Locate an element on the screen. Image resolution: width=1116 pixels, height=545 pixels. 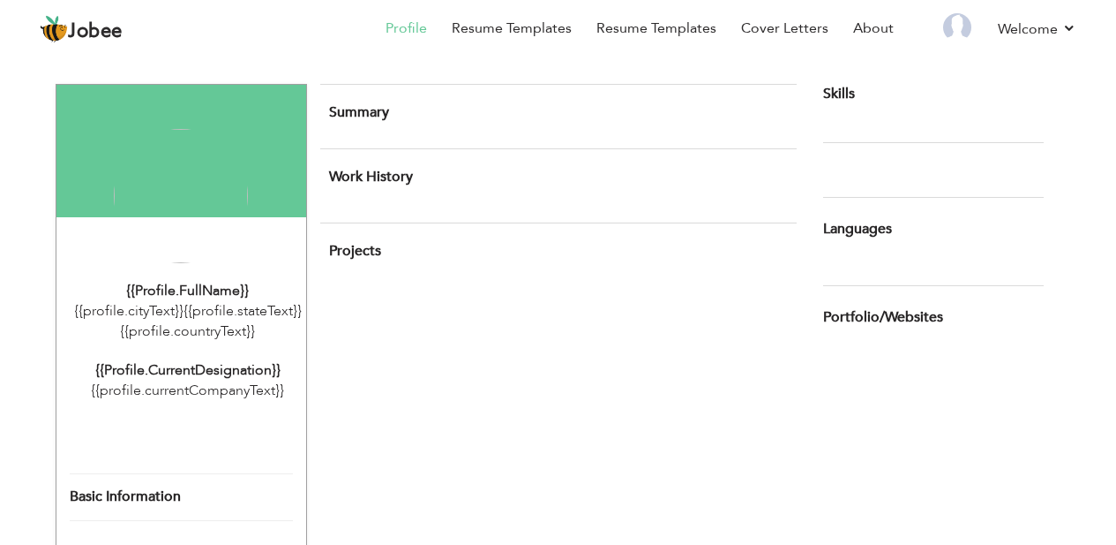
h4: This helps to highlight the project, tools and skills you have worked on. is located at coordinates (558, 251).